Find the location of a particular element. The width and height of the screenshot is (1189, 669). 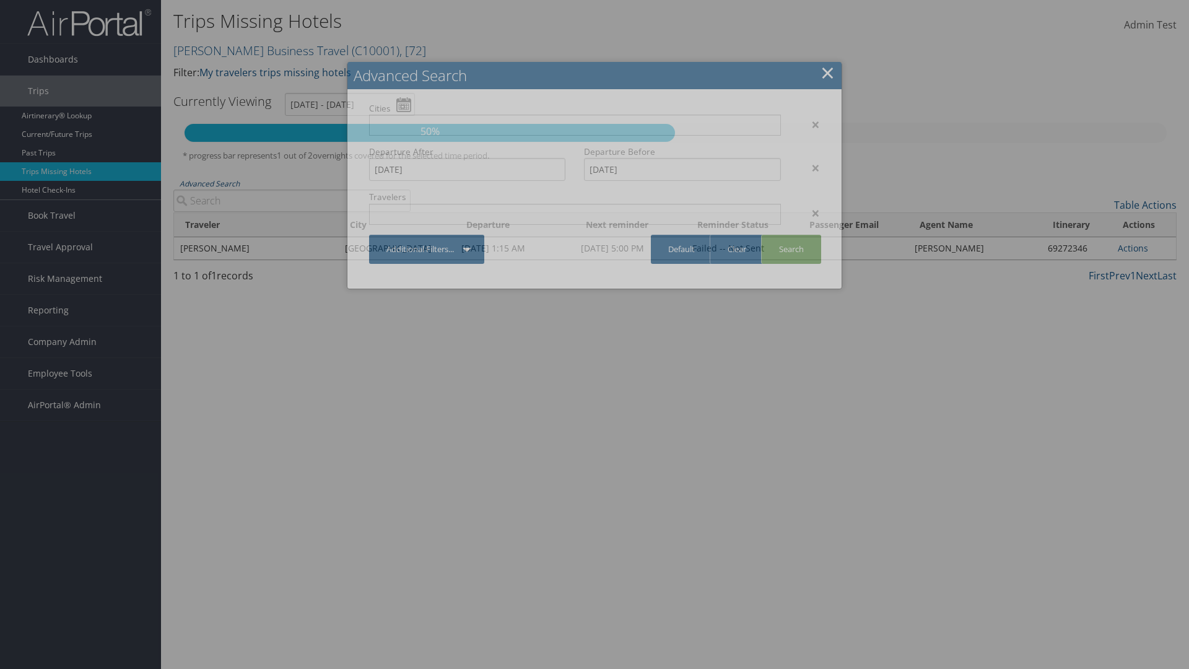

h2: Advanced Search is located at coordinates (594, 76).